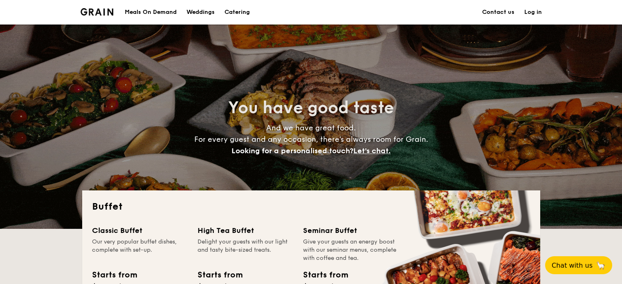 The image size is (622, 284). What do you see at coordinates (311, 139) in the screenshot?
I see `span: And we have great food. For every guest and any occasion, there’s always room for Grain.` at bounding box center [311, 139].